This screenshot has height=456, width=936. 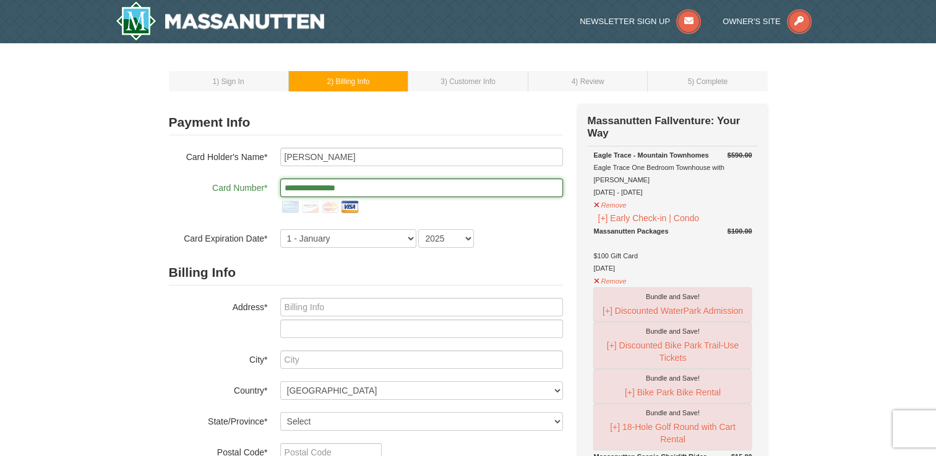 What do you see at coordinates (220, 21) in the screenshot?
I see `img: Massanutten Resort Logo` at bounding box center [220, 21].